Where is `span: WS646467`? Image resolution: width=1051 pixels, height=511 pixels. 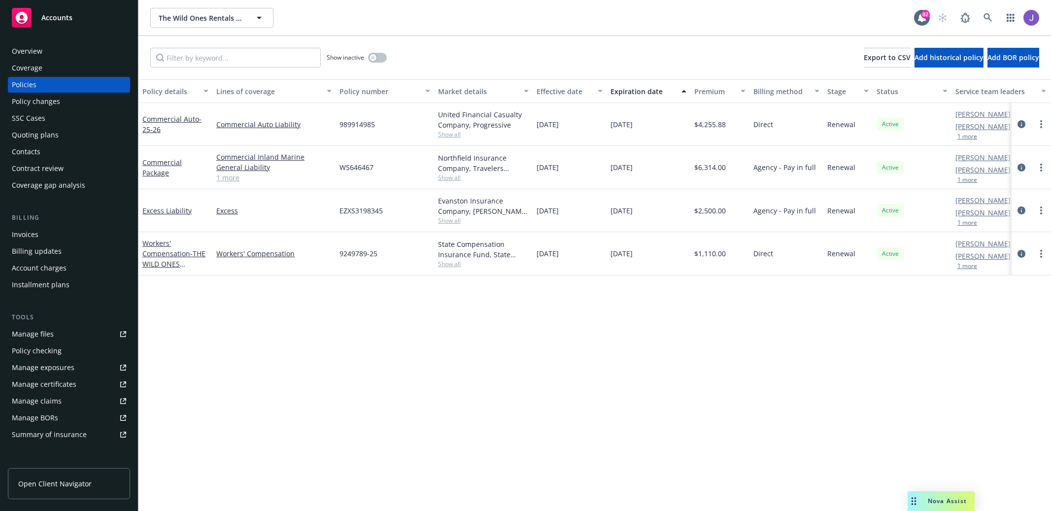
span: WS646467 is located at coordinates (356, 167).